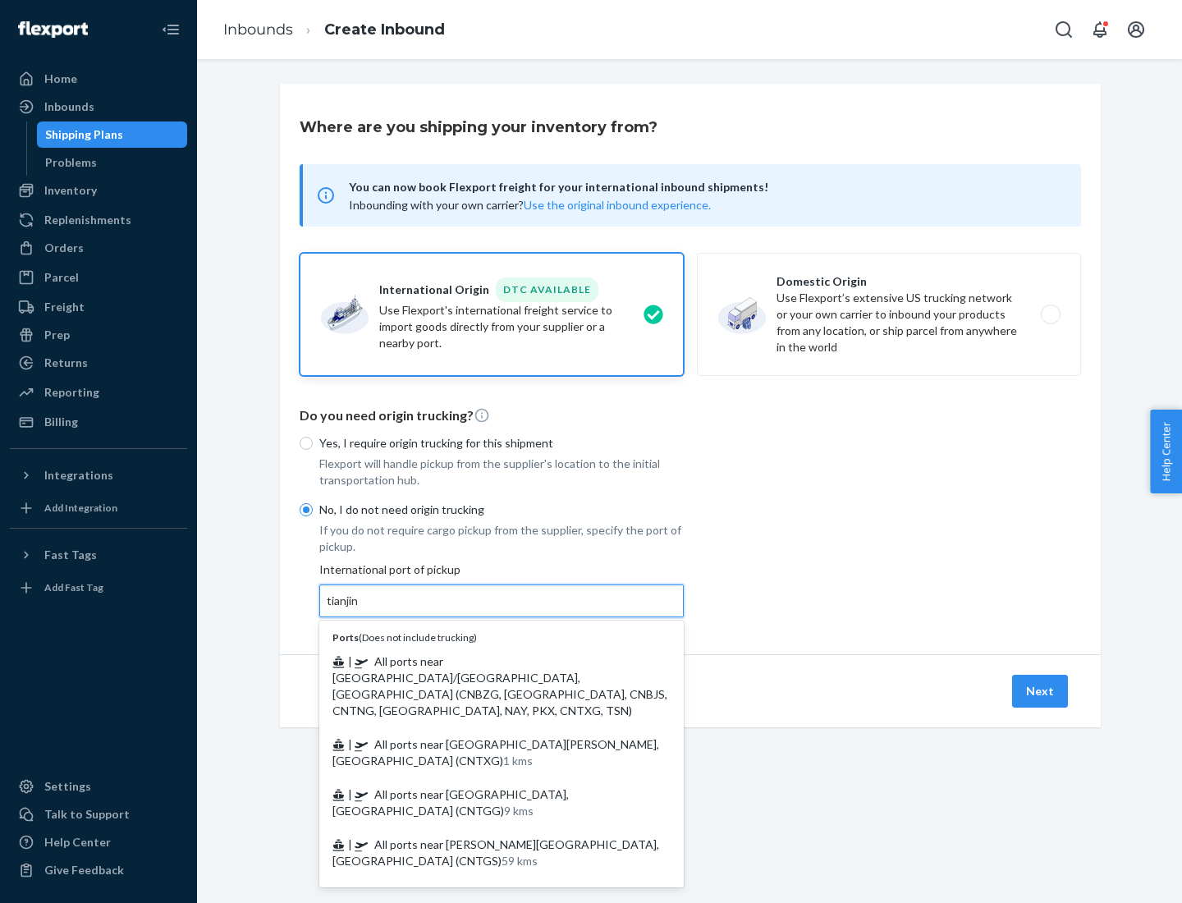  I want to click on div: Reporting, so click(71, 392).